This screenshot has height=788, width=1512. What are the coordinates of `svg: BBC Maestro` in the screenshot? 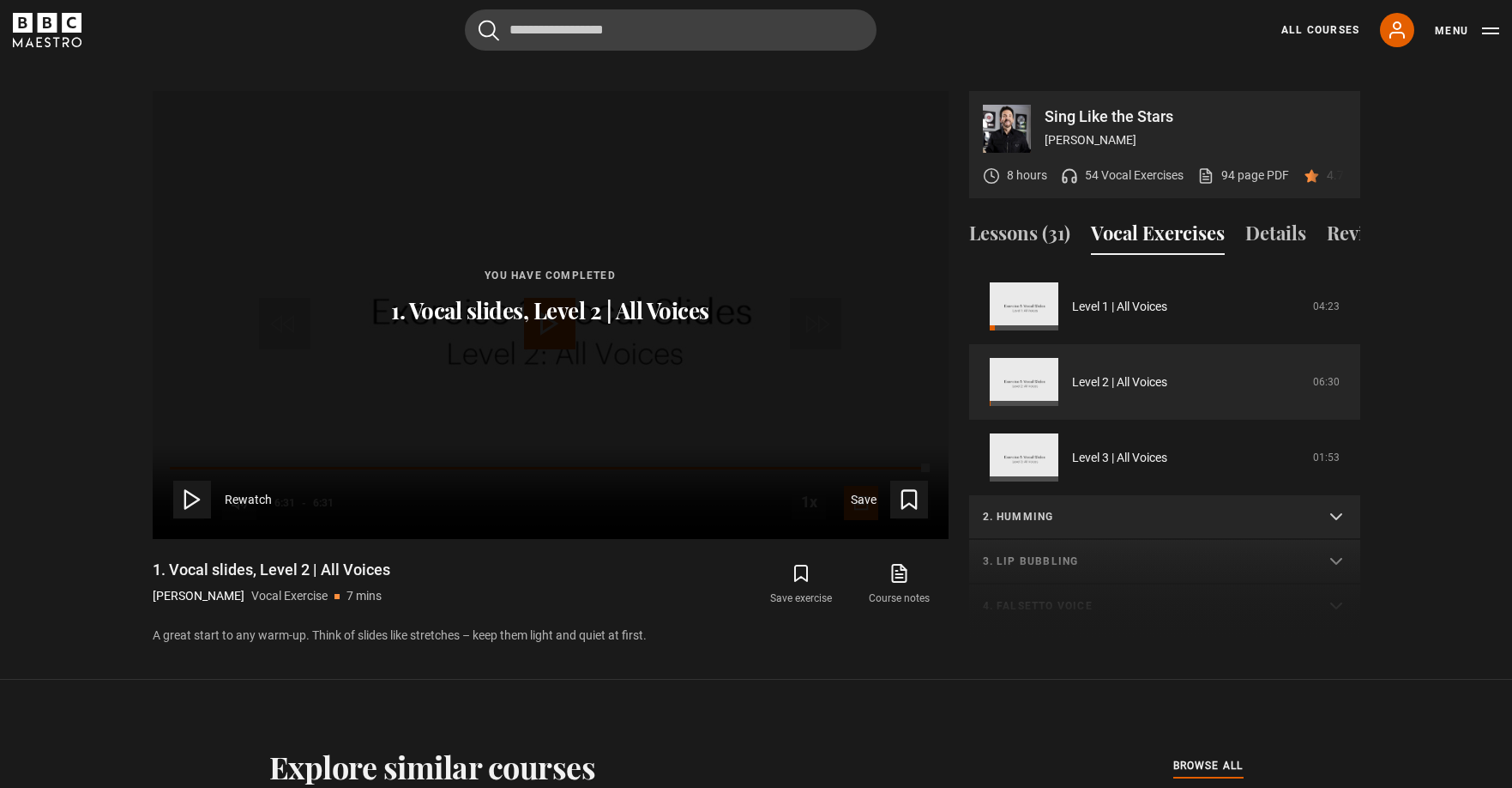 It's located at (47, 30).